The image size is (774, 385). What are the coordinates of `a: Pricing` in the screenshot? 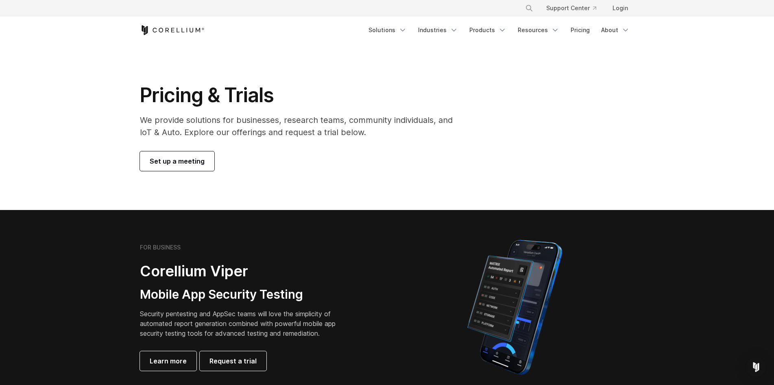 It's located at (580, 30).